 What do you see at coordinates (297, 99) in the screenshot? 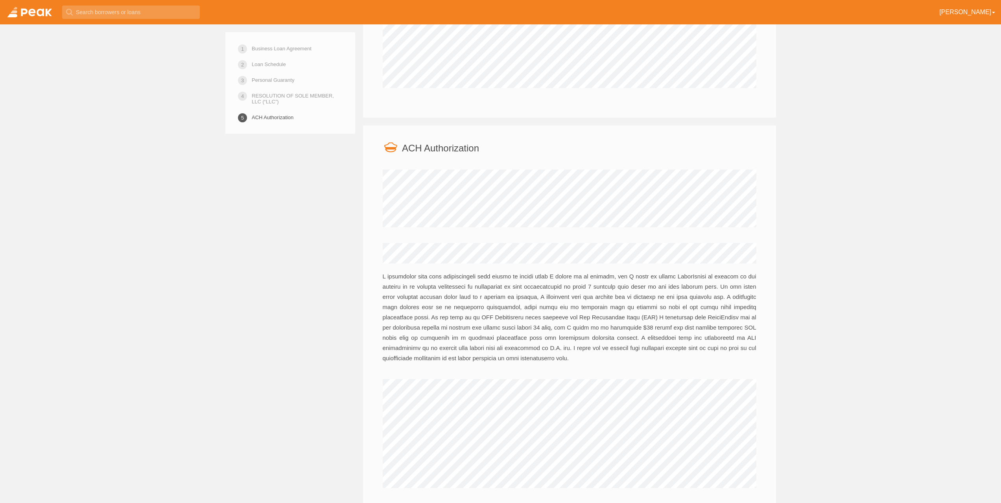
I see `a: RESOLUTION OF SOLE MEMBER, LLC (“LLC”)` at bounding box center [297, 99].